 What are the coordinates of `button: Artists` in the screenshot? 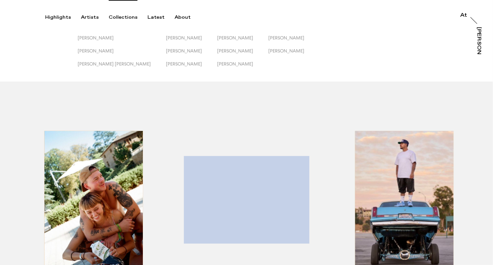 It's located at (95, 17).